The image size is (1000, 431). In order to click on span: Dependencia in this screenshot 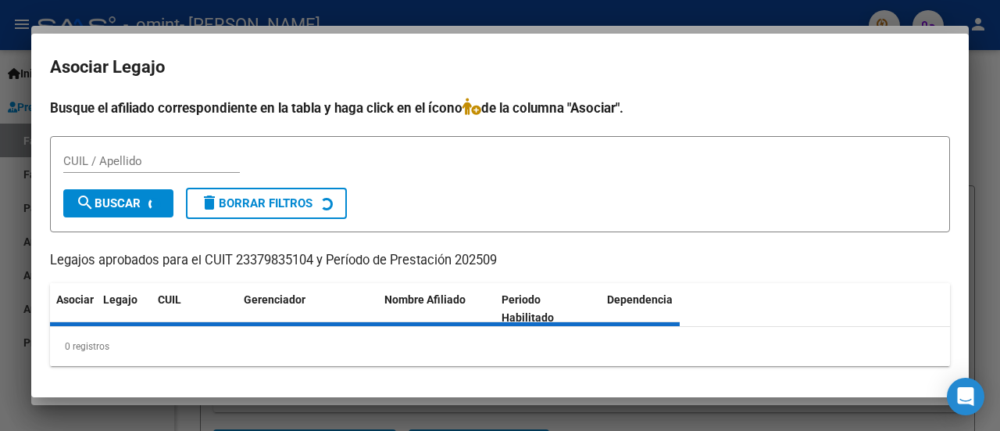, I will do `click(640, 299)`.